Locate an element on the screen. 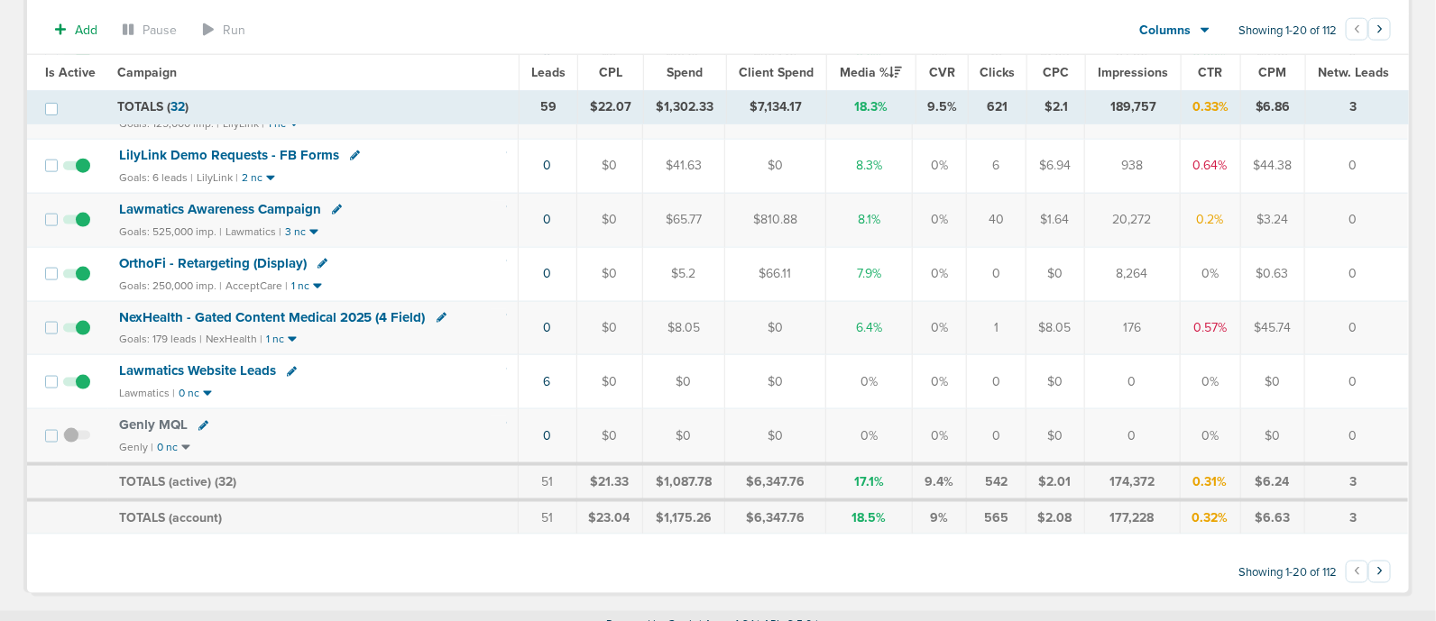 The width and height of the screenshot is (1436, 621). td: TOTALS (account) is located at coordinates (313, 518).